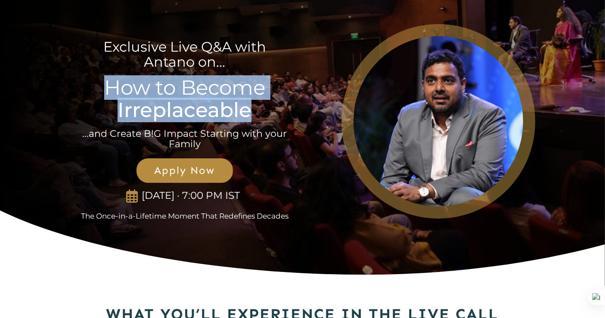 The width and height of the screenshot is (605, 318). Describe the element at coordinates (184, 139) in the screenshot. I see `p: ...and Create B!G Impact Starting with your Family` at that location.